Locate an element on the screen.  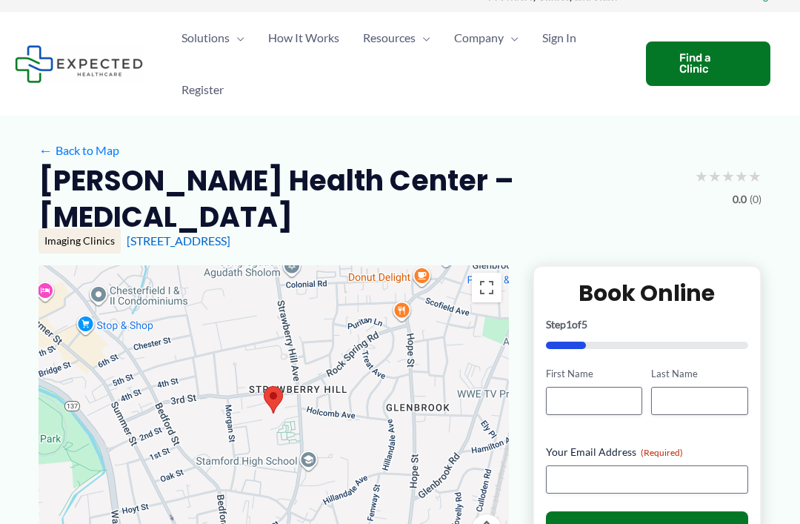
button: Toggle fullscreen view is located at coordinates (487, 288).